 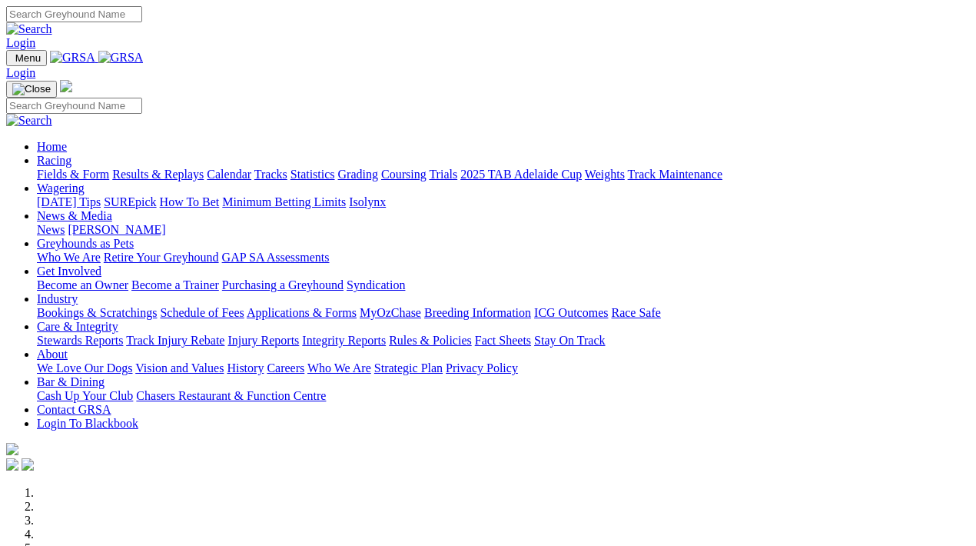 I want to click on a: Fact Sheets, so click(x=503, y=340).